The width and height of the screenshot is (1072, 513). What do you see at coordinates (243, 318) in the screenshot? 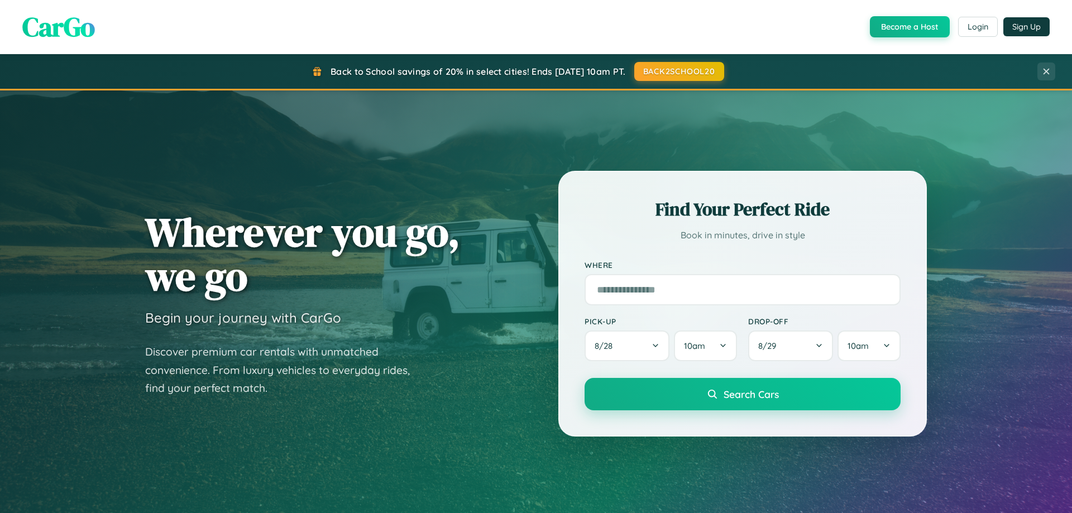
I see `h3: Begin your journey with CarGo` at bounding box center [243, 318].